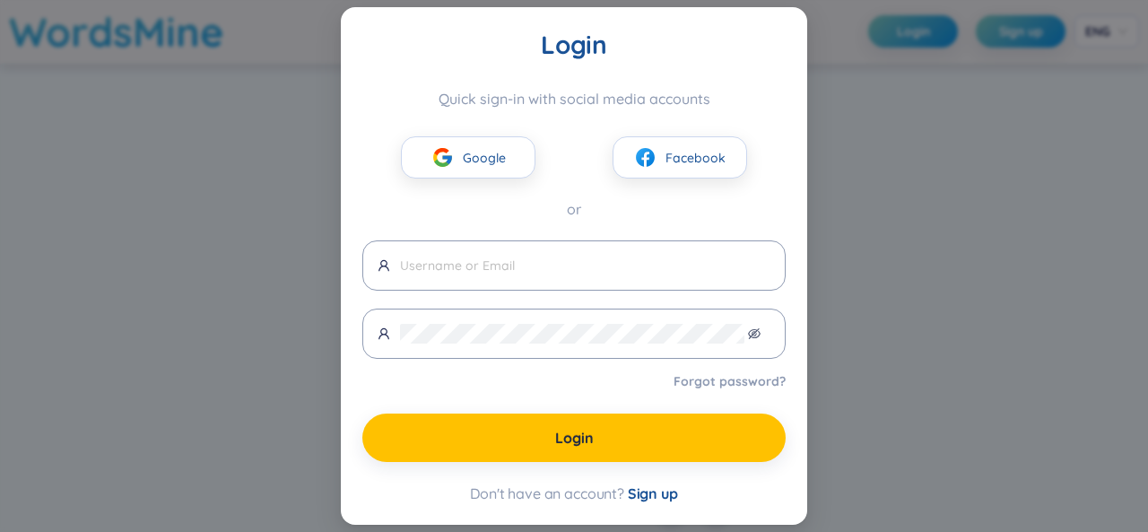 Image resolution: width=1148 pixels, height=532 pixels. I want to click on div: Quick sign-in with social media accounts, so click(574, 99).